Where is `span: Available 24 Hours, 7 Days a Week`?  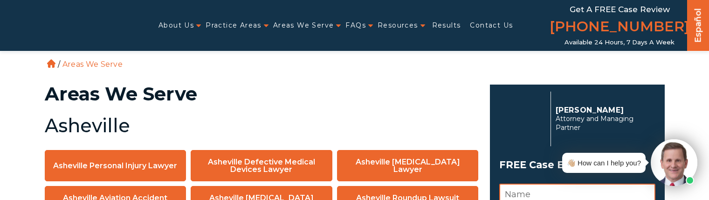
span: Available 24 Hours, 7 Days a Week is located at coordinates (620, 42).